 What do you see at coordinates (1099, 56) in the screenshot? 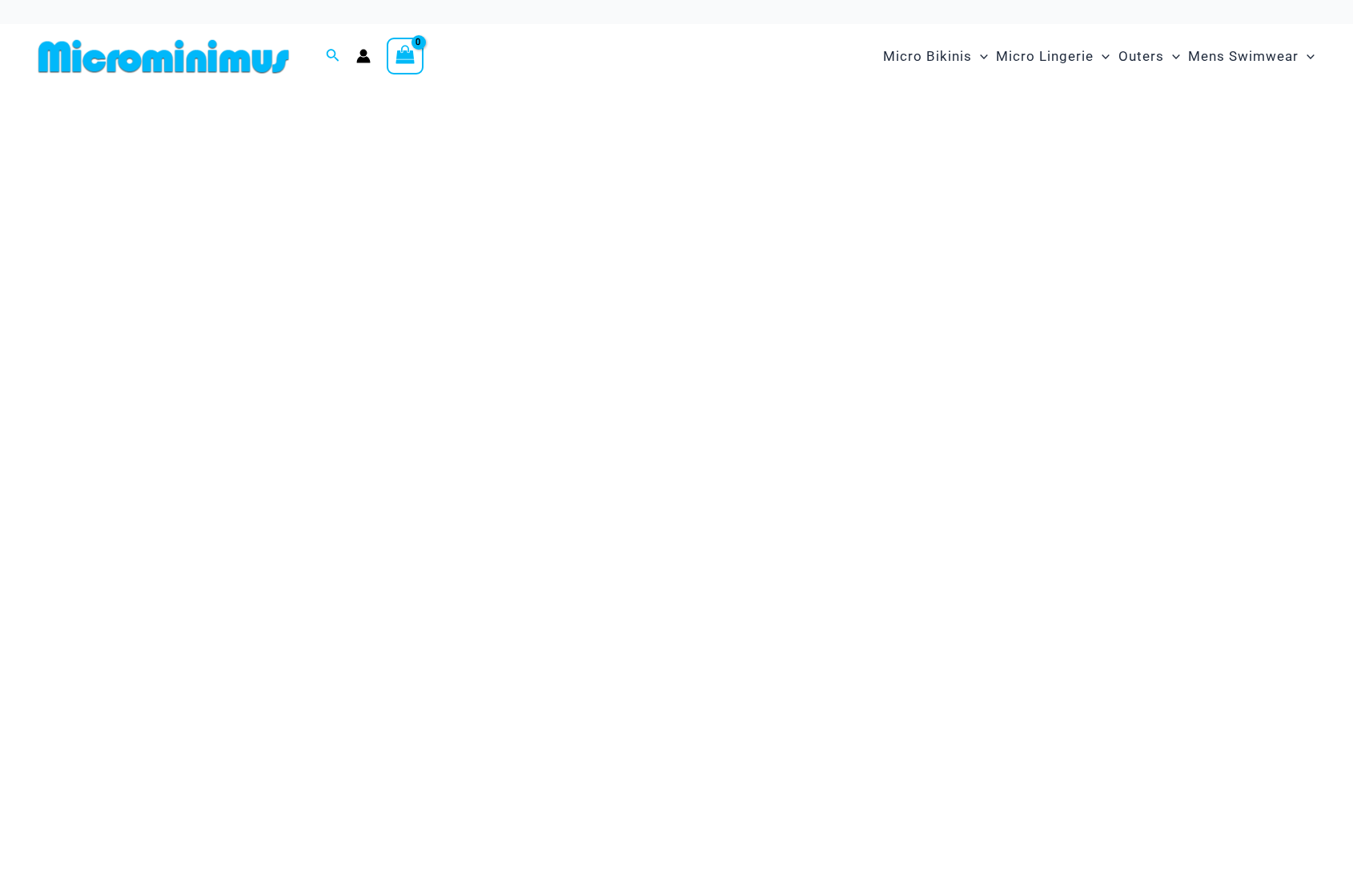
I see `nav: Site Navigation` at bounding box center [1099, 56].